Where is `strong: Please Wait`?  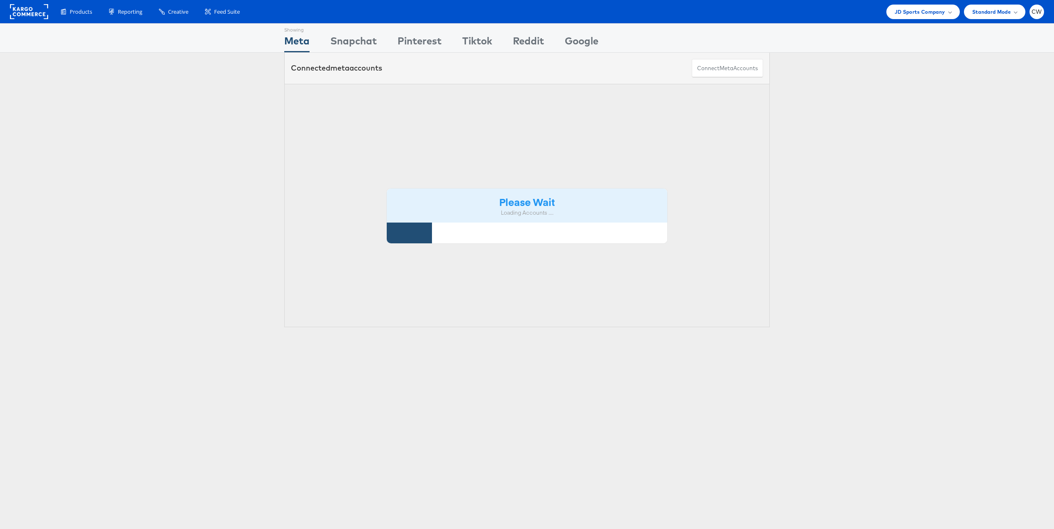 strong: Please Wait is located at coordinates (527, 201).